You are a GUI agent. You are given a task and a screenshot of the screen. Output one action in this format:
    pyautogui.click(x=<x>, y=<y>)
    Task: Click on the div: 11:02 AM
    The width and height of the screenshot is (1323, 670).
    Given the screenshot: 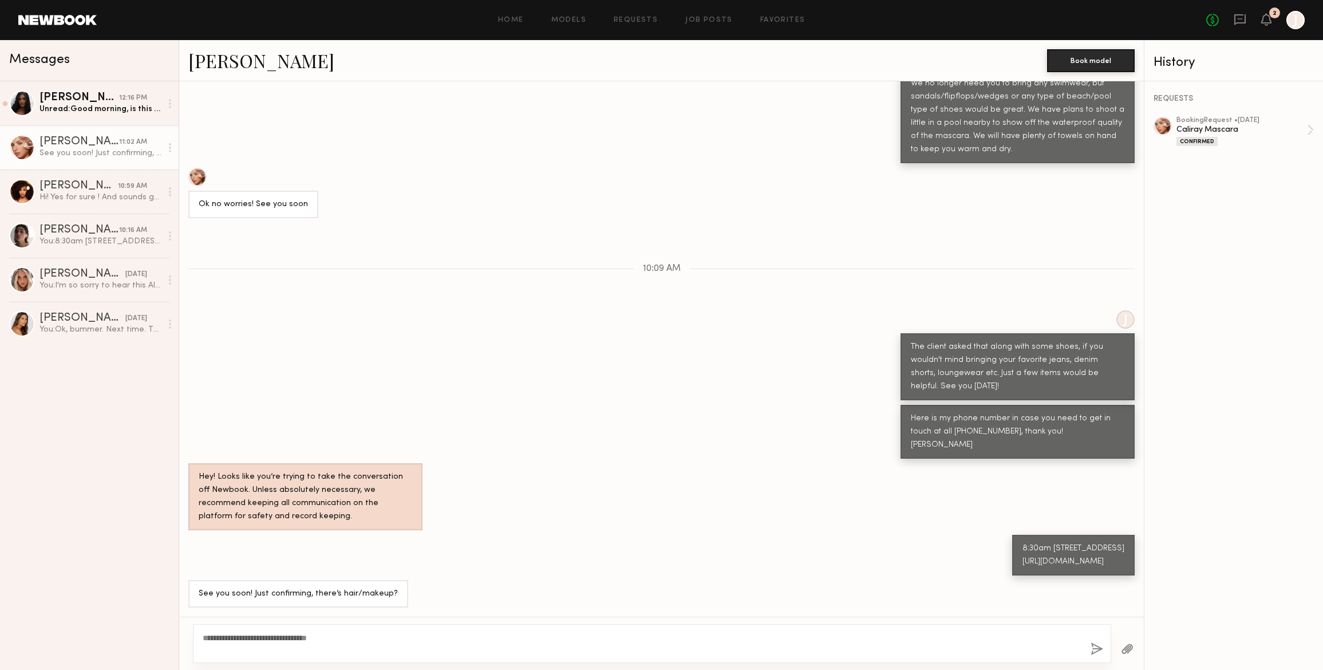 What is the action you would take?
    pyautogui.click(x=133, y=142)
    